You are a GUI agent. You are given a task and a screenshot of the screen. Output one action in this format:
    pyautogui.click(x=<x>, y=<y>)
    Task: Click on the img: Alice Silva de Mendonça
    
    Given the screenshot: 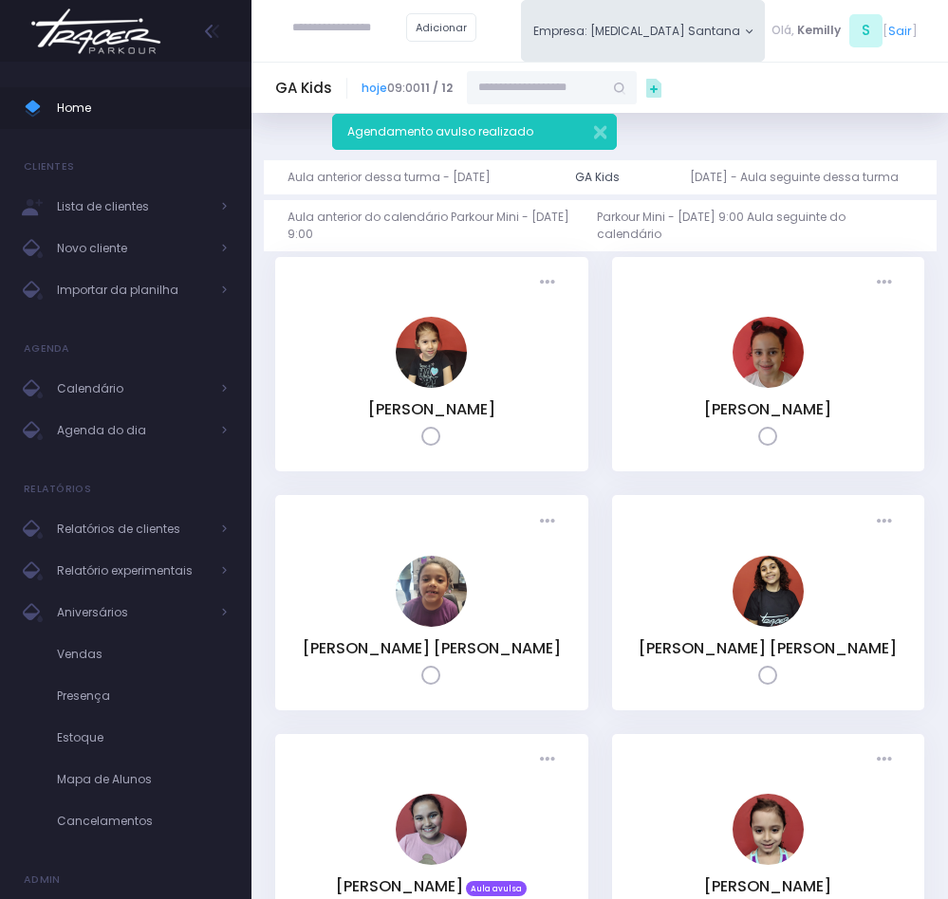 What is the action you would take?
    pyautogui.click(x=431, y=352)
    